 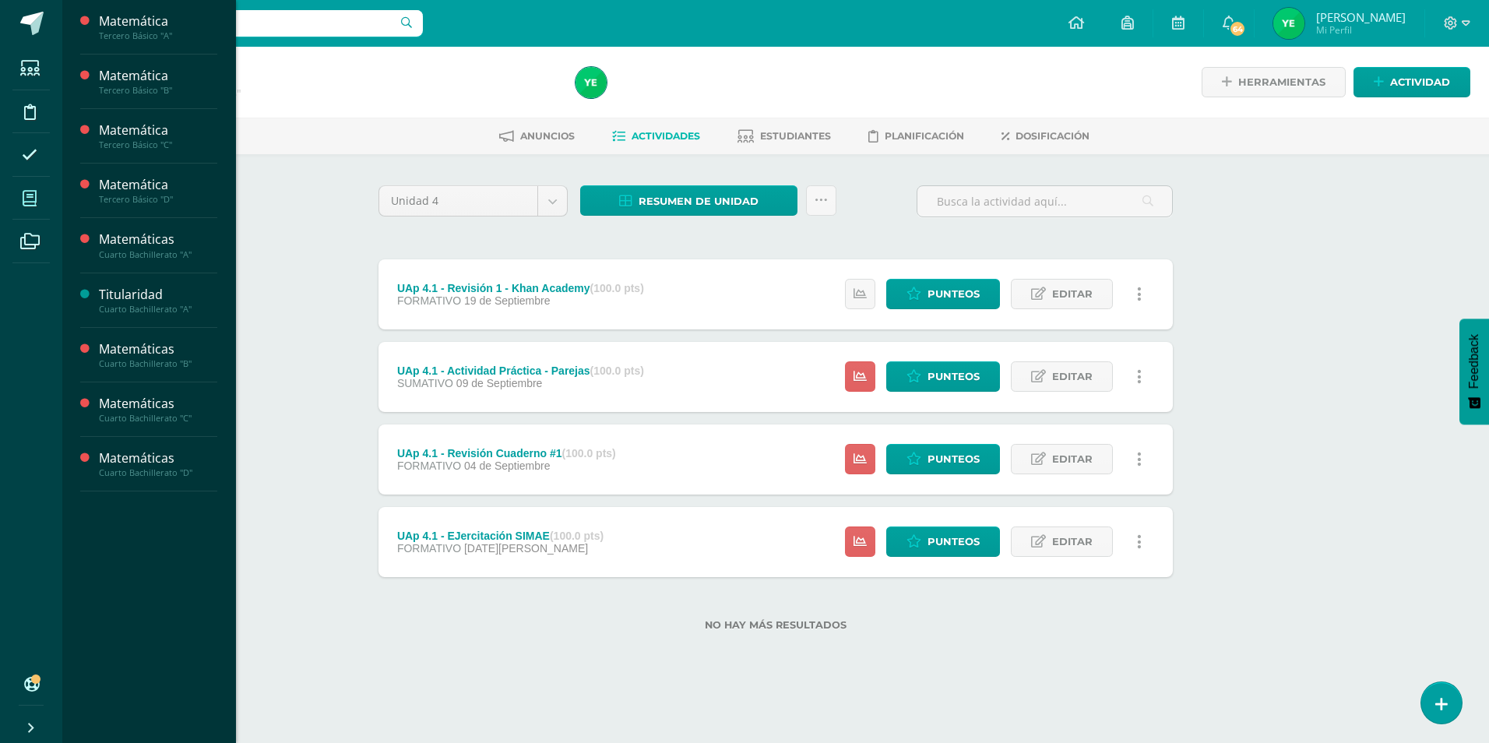 I want to click on span: Anuncios, so click(x=548, y=136).